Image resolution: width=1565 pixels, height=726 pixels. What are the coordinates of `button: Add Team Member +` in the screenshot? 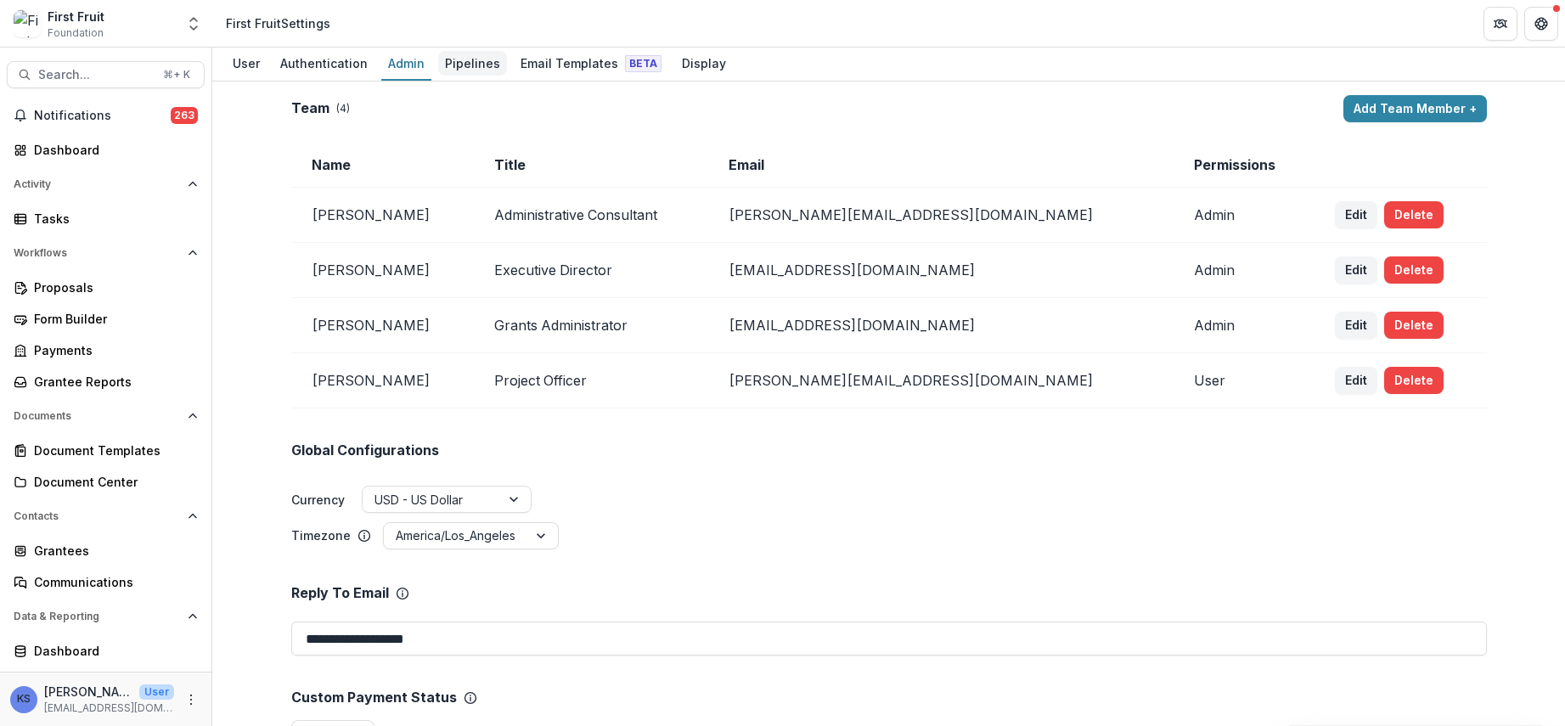 It's located at (1415, 109).